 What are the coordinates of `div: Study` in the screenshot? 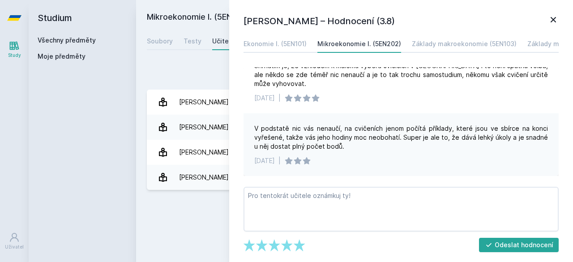 It's located at (14, 55).